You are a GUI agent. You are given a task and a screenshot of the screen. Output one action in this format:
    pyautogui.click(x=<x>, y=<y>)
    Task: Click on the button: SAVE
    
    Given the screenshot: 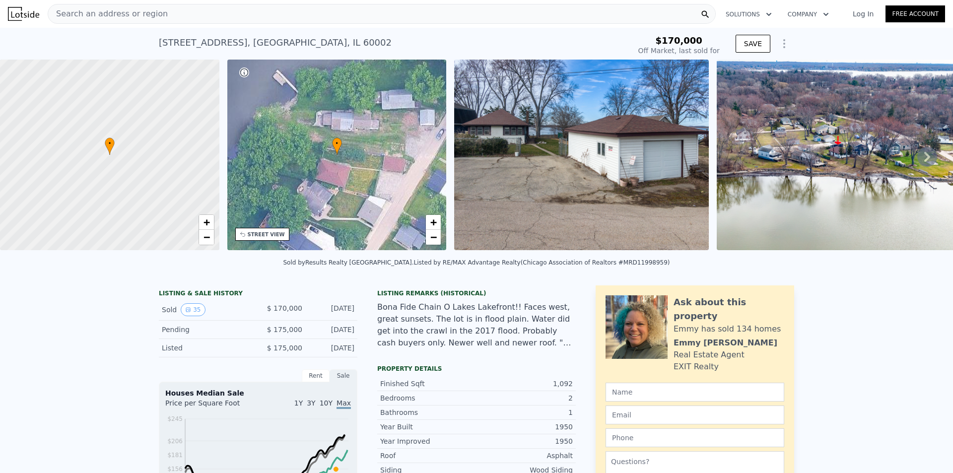 What is the action you would take?
    pyautogui.click(x=753, y=44)
    